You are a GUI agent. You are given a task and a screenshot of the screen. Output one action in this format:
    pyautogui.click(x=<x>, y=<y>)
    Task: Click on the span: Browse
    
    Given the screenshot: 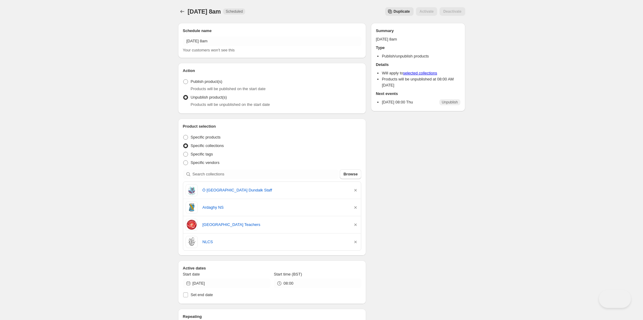 What is the action you would take?
    pyautogui.click(x=350, y=174)
    